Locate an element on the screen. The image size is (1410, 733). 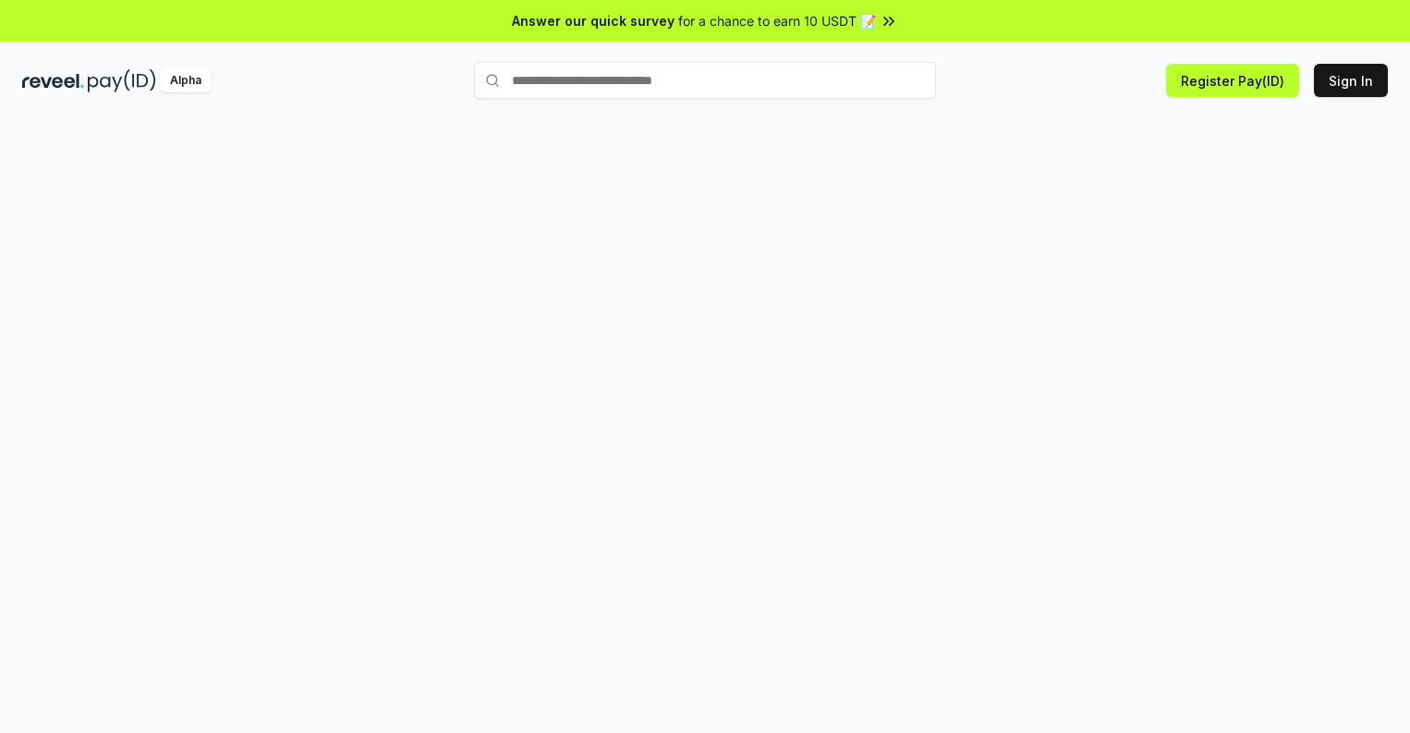
img: pay_id is located at coordinates (122, 80).